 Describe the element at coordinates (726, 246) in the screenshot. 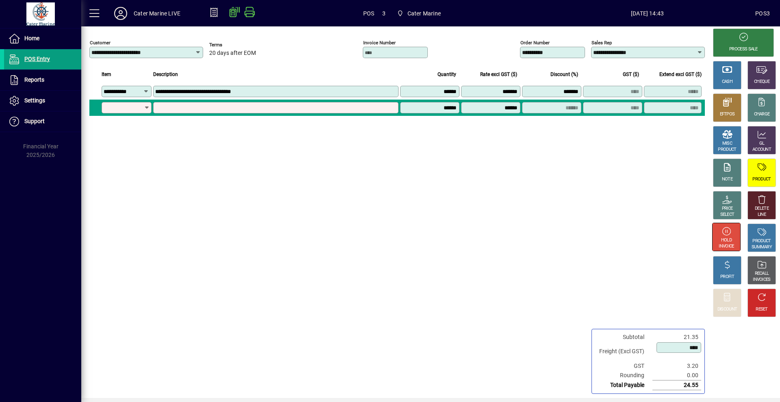

I see `div: INVOICE` at that location.